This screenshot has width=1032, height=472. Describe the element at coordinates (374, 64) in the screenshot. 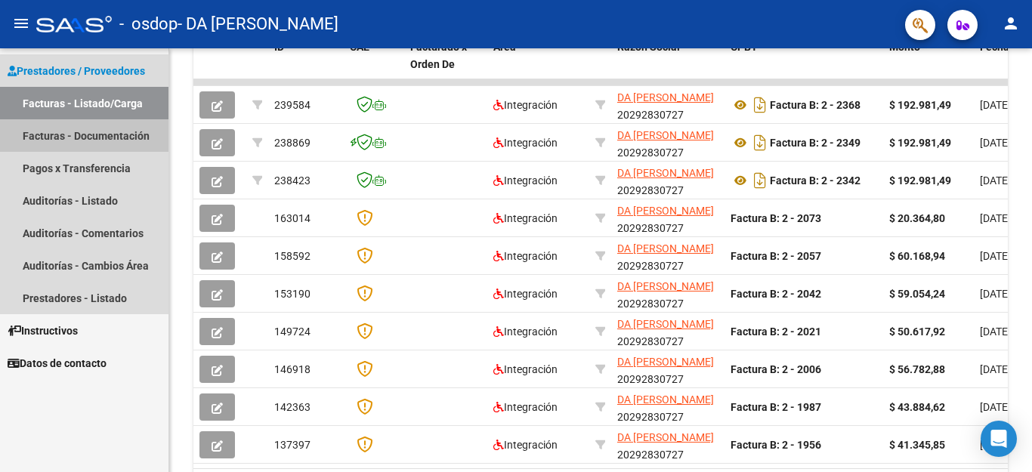

I see `datatable-header-cell: CAE` at that location.